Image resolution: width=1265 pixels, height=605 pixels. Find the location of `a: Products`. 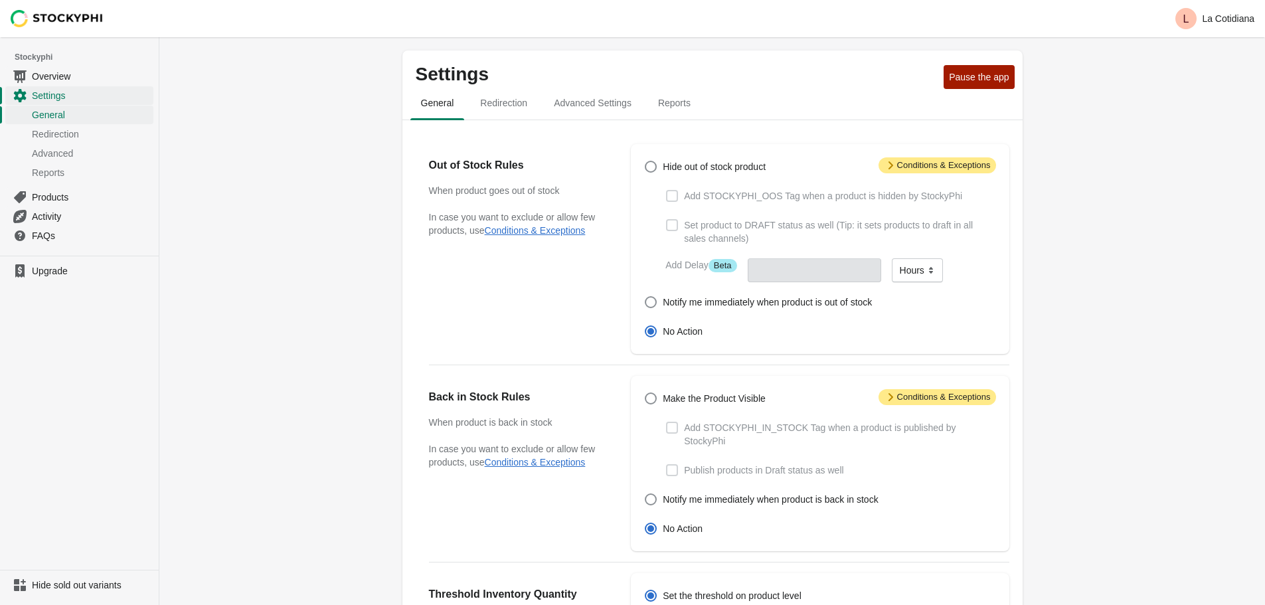

a: Products is located at coordinates (79, 197).